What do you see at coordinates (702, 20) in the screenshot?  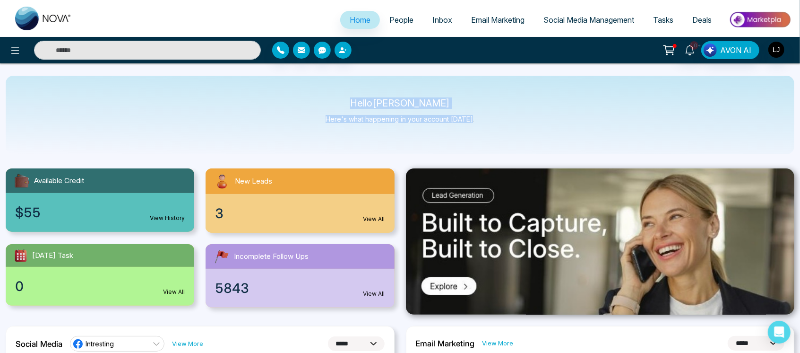 I see `a: Deals` at bounding box center [702, 20].